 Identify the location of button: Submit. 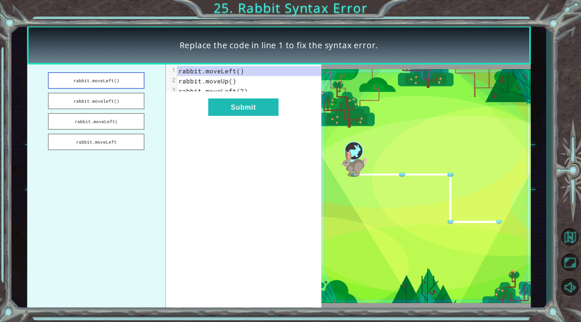
(243, 107).